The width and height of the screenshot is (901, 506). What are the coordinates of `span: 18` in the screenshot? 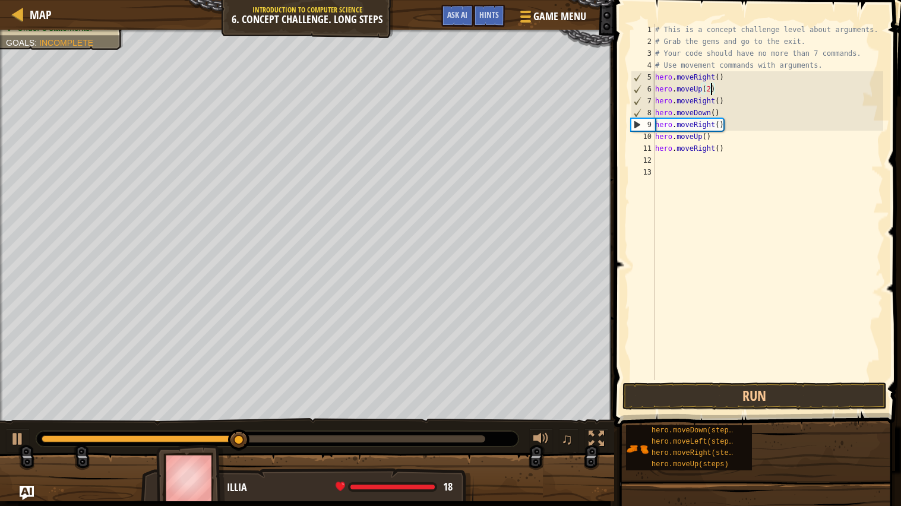 It's located at (448, 487).